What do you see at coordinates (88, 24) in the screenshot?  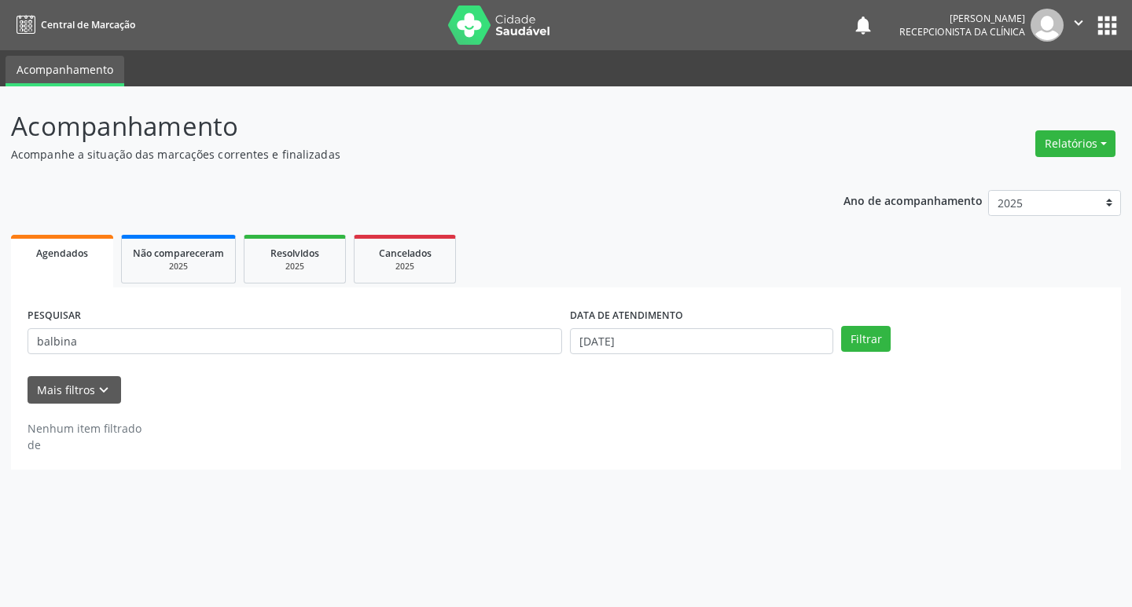 I see `span: Central de Marcação` at bounding box center [88, 24].